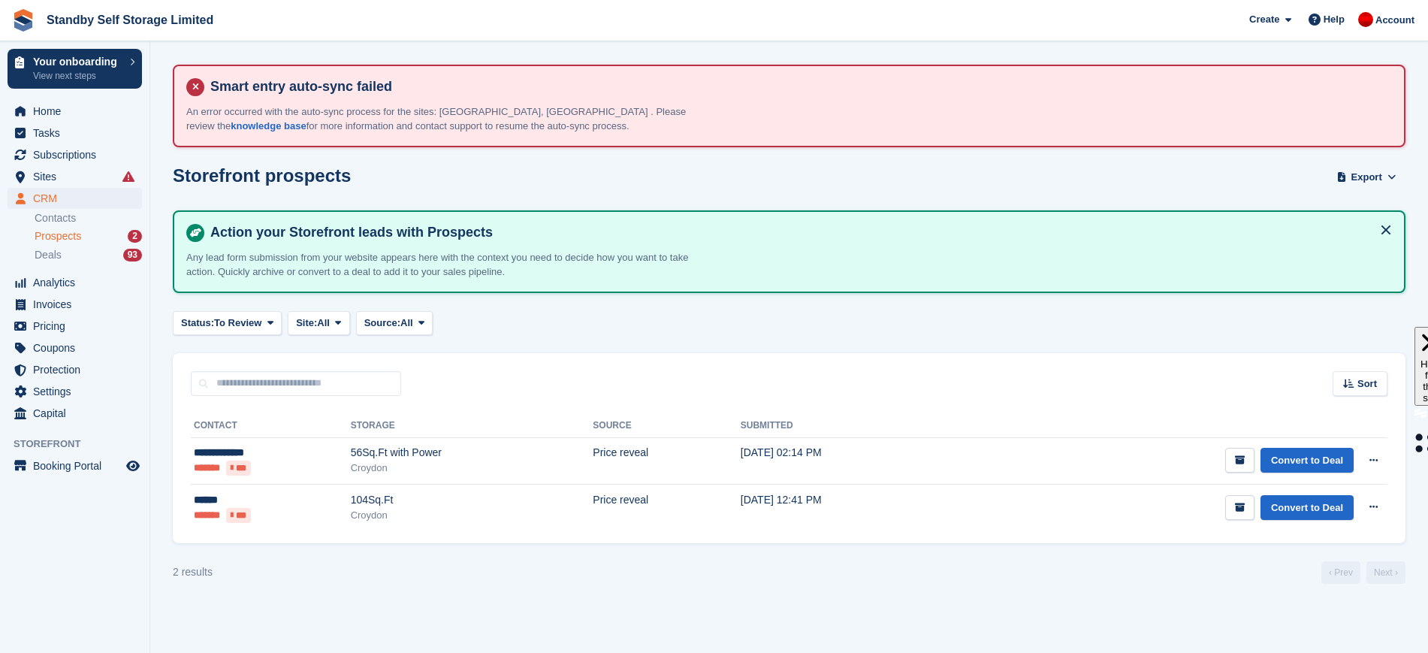 The height and width of the screenshot is (653, 1428). Describe the element at coordinates (78, 391) in the screenshot. I see `span: Settings` at that location.